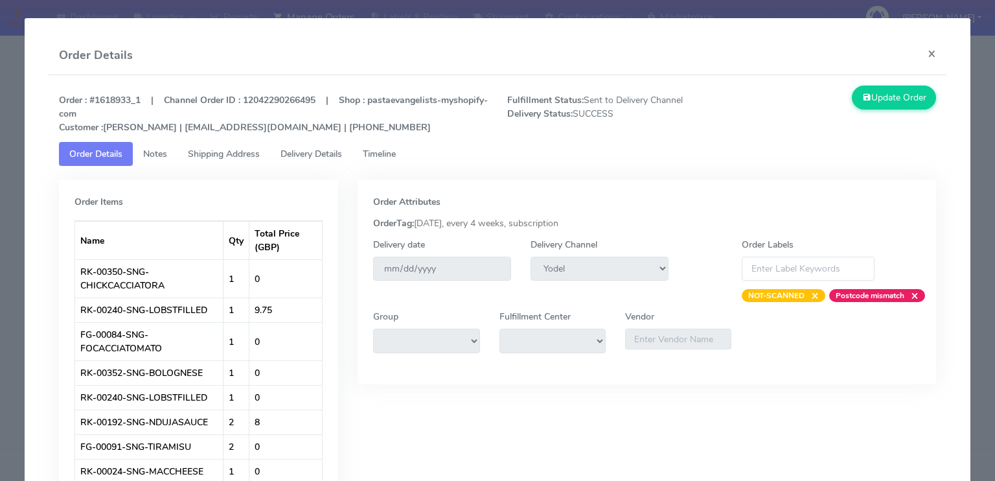 This screenshot has width=995, height=481. Describe the element at coordinates (81, 127) in the screenshot. I see `strong: Customer :` at that location.